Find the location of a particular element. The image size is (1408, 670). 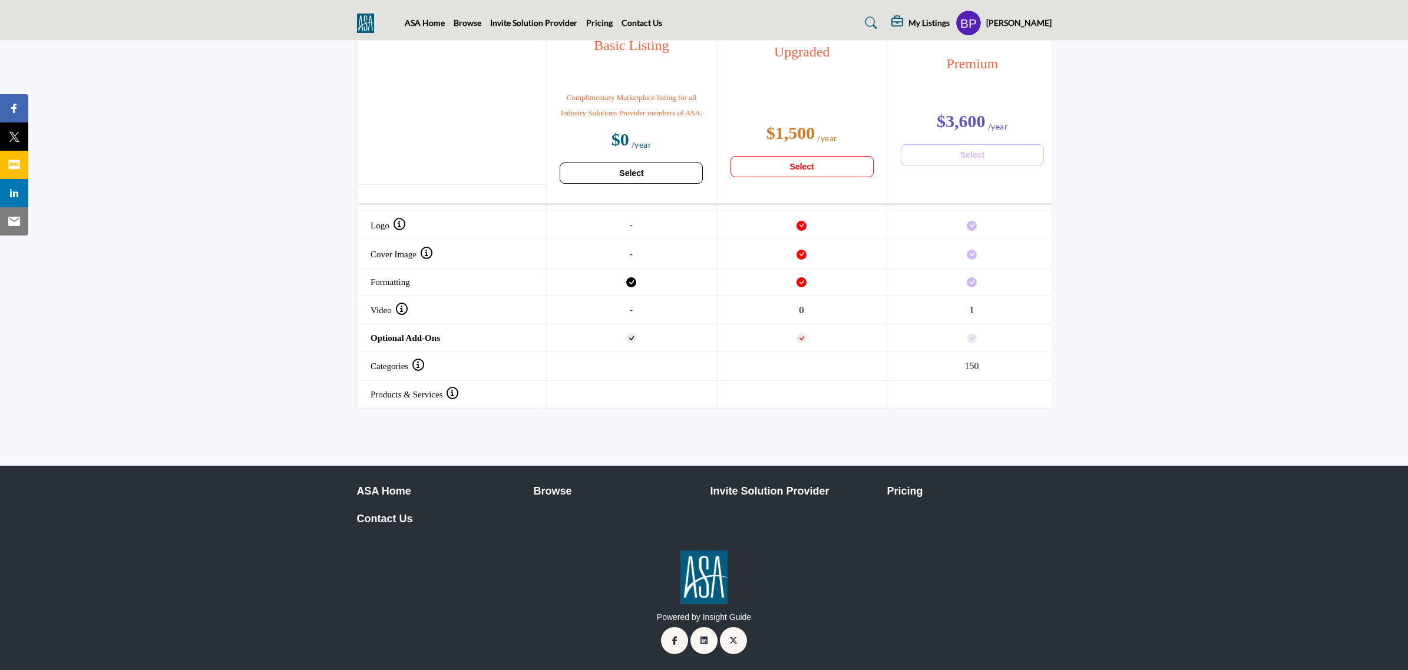

img: Site Logo is located at coordinates (368, 23).